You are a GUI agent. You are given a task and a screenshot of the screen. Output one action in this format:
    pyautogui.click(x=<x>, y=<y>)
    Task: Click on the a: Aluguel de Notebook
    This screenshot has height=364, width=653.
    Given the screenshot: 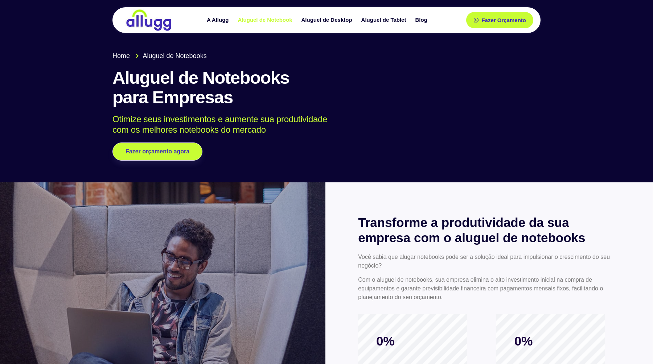 What is the action you would take?
    pyautogui.click(x=266, y=20)
    